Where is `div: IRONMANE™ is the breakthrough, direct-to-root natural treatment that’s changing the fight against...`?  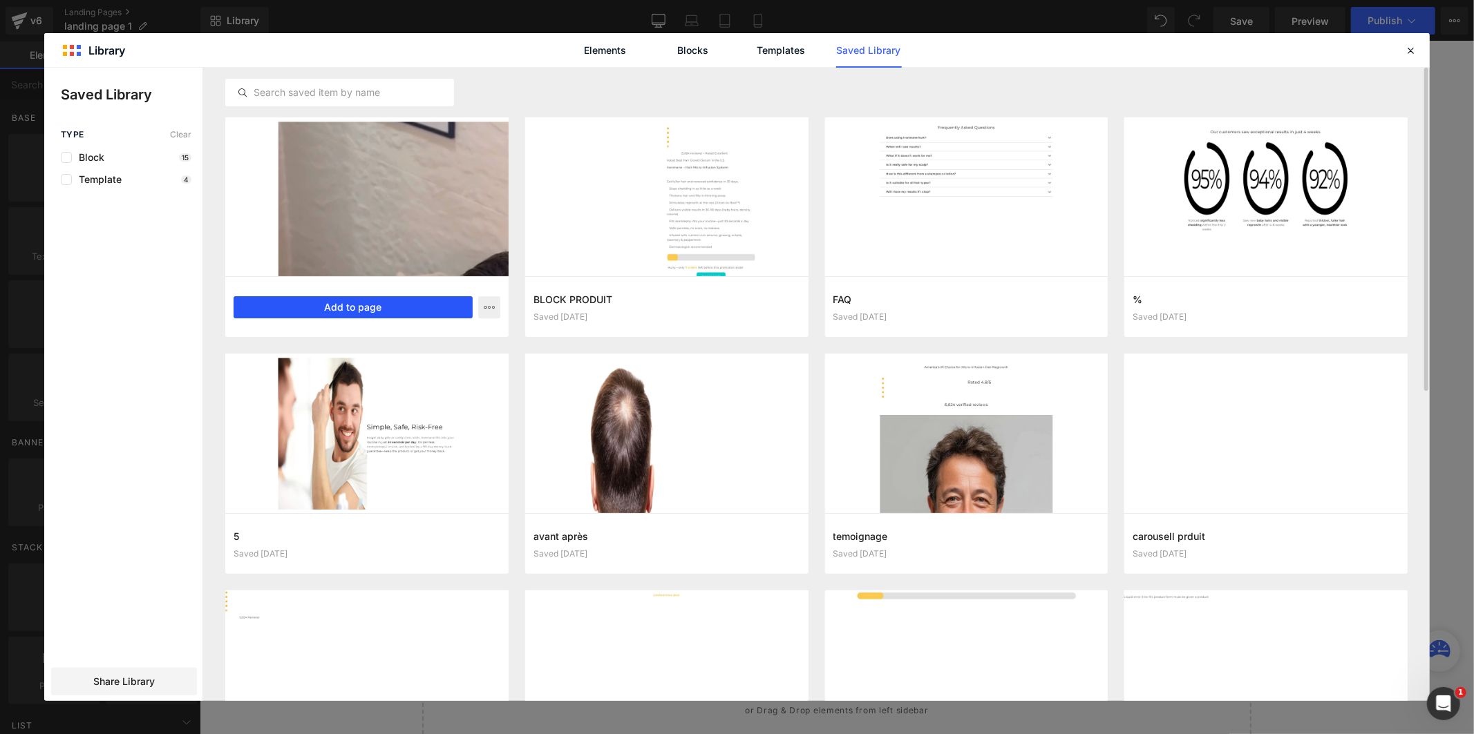
div: IRONMANE™ is the breakthrough, direct-to-root natural treatment that’s changing the fight against... is located at coordinates (839, 158).